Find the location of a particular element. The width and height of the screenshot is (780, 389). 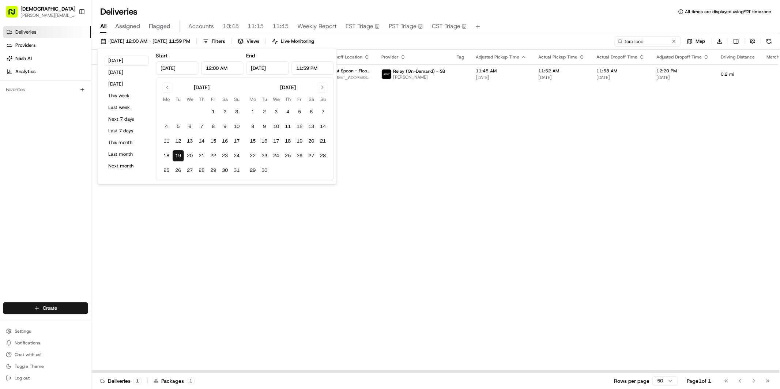

div: We're available if you need us! is located at coordinates (59, 80).